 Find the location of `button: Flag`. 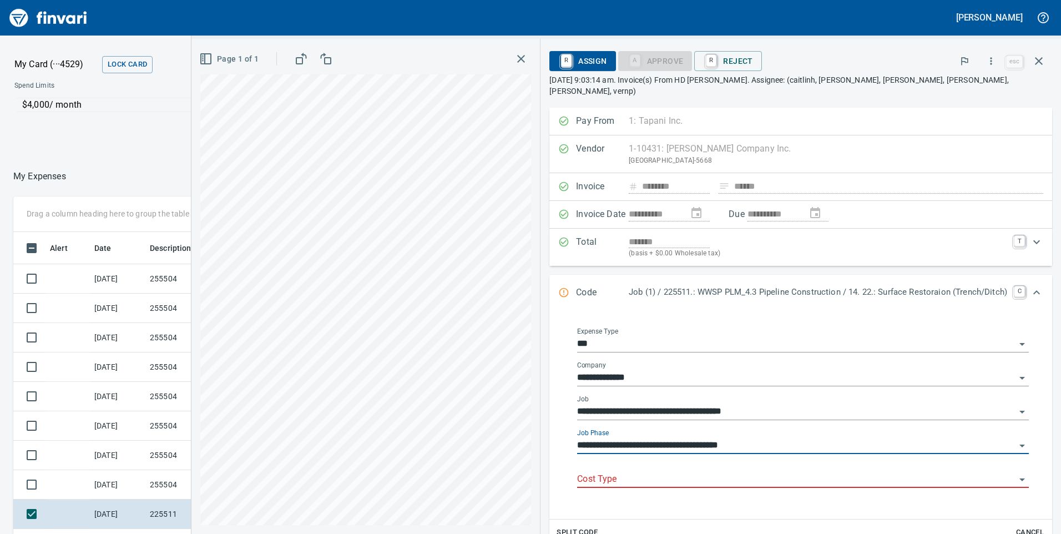

button: Flag is located at coordinates (964, 61).